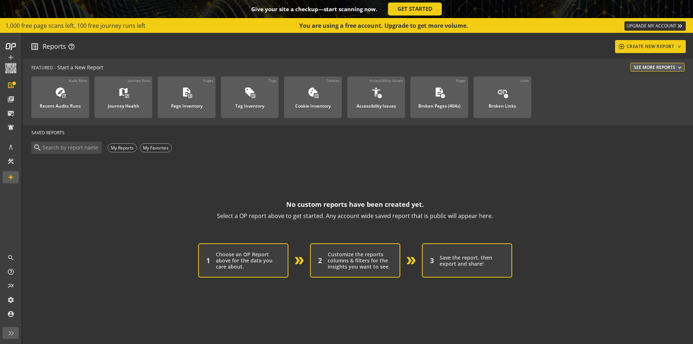 The height and width of the screenshot is (344, 693). Describe the element at coordinates (680, 68) in the screenshot. I see `mat-icon: expand_more` at that location.